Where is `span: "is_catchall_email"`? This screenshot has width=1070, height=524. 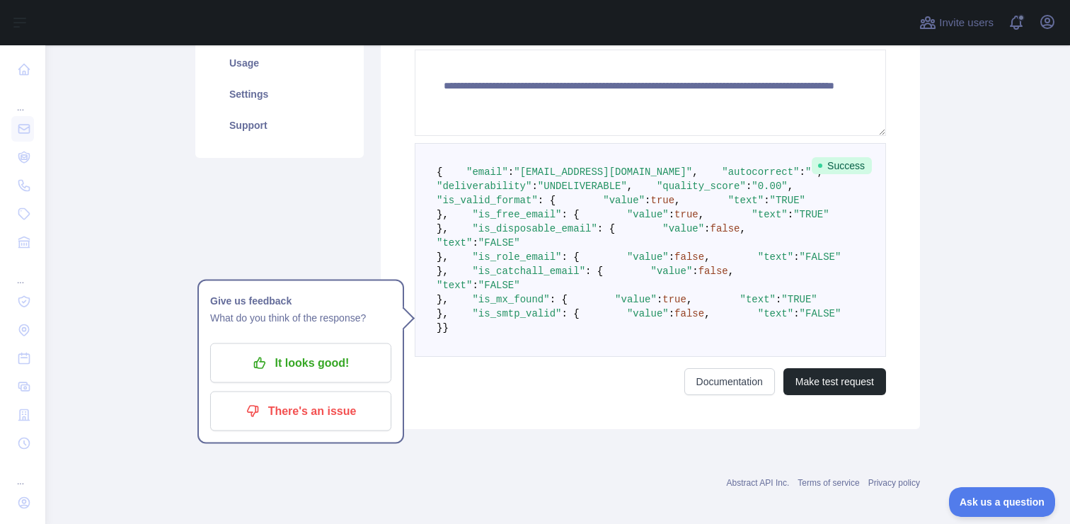 span: "is_catchall_email" is located at coordinates (529, 271).